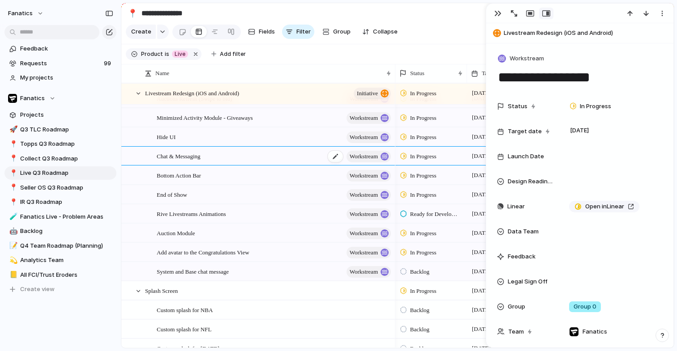 Image resolution: width=677 pixels, height=351 pixels. I want to click on span: Analytics Team, so click(67, 261).